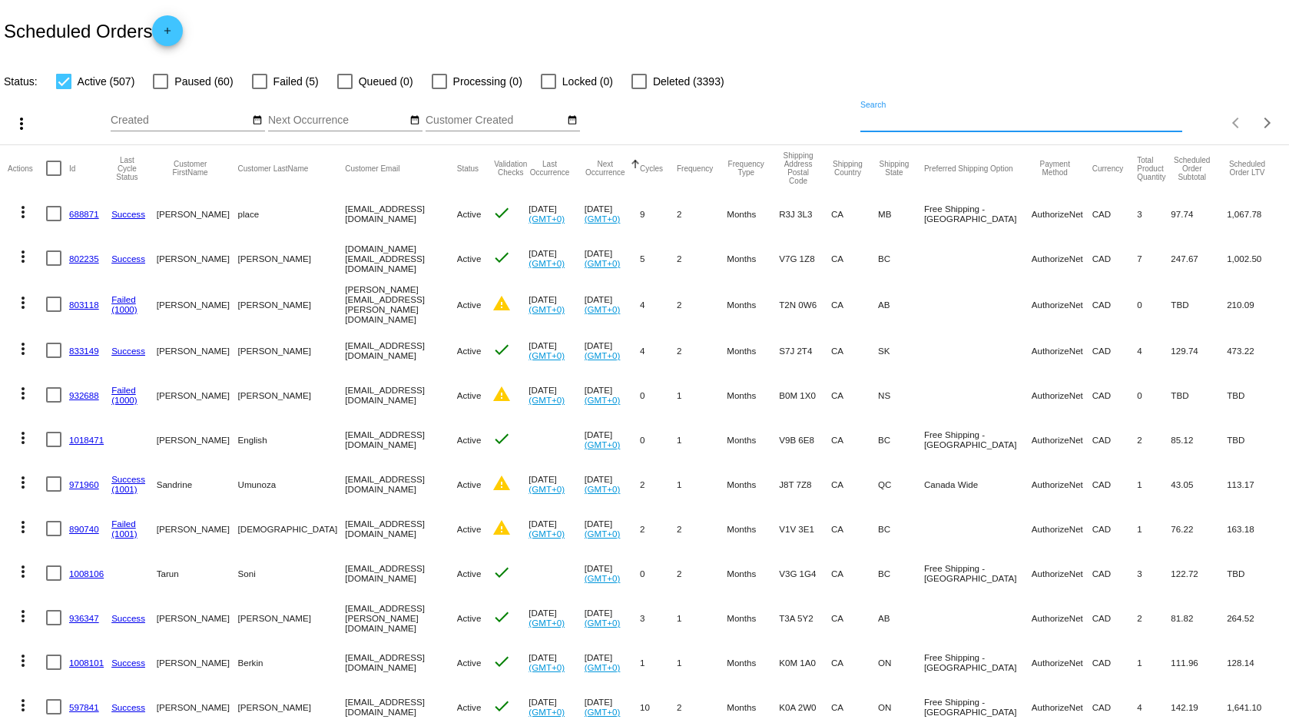 The height and width of the screenshot is (726, 1289). I want to click on a: 597841, so click(84, 707).